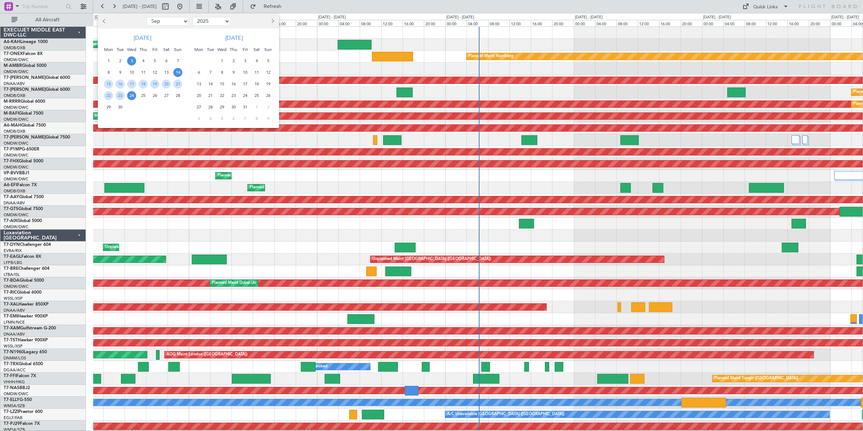 The image size is (863, 431). Describe the element at coordinates (211, 107) in the screenshot. I see `div: 28-10-2025` at that location.